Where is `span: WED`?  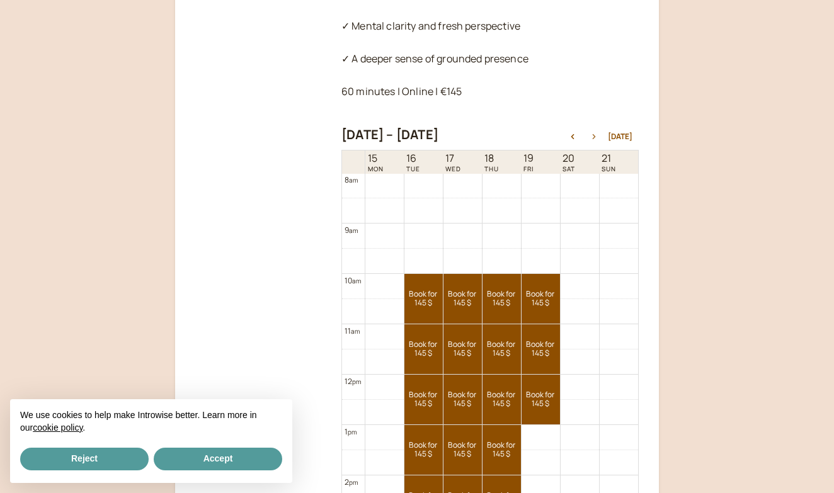
span: WED is located at coordinates (453, 169).